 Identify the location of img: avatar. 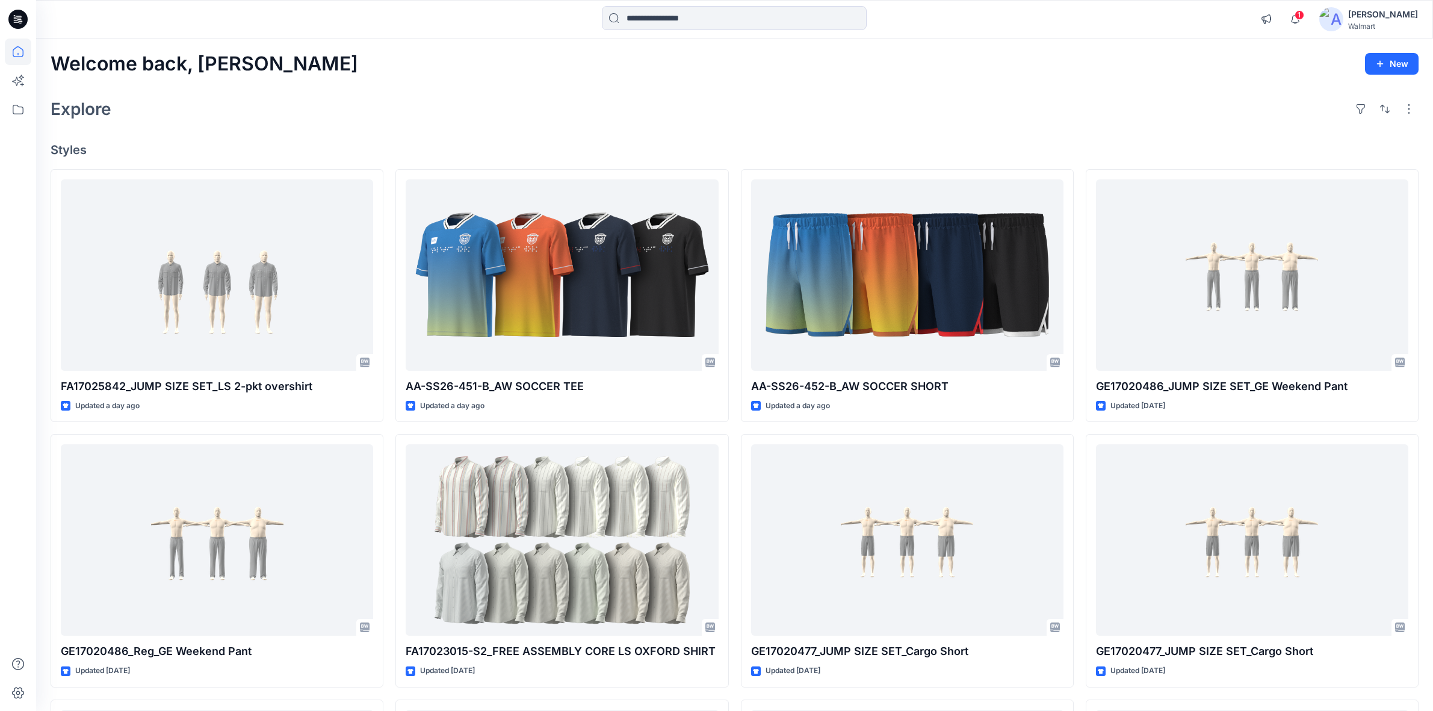
(1331, 19).